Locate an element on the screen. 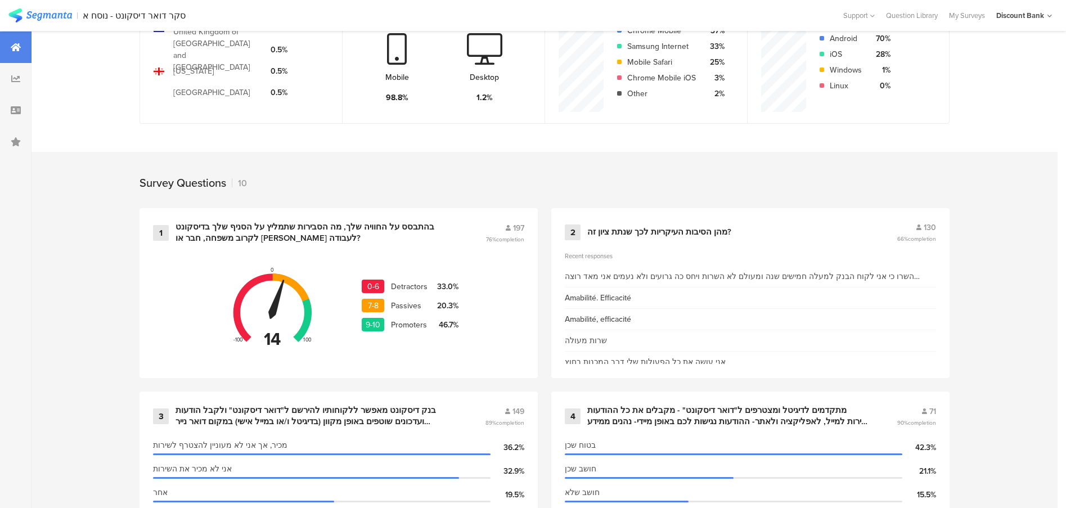 The image size is (1066, 508). div: Support is located at coordinates (859, 15).